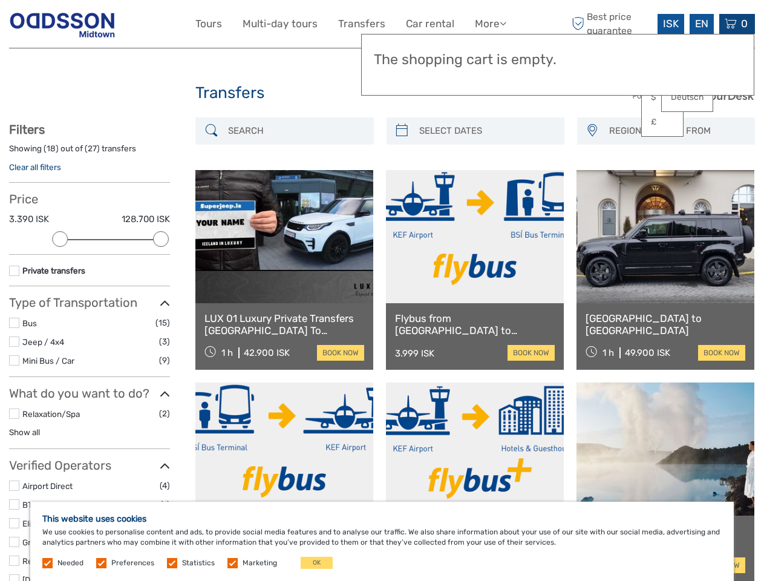 This screenshot has height=581, width=764. What do you see at coordinates (90, 465) in the screenshot?
I see `h3: Verified Operators` at bounding box center [90, 465].